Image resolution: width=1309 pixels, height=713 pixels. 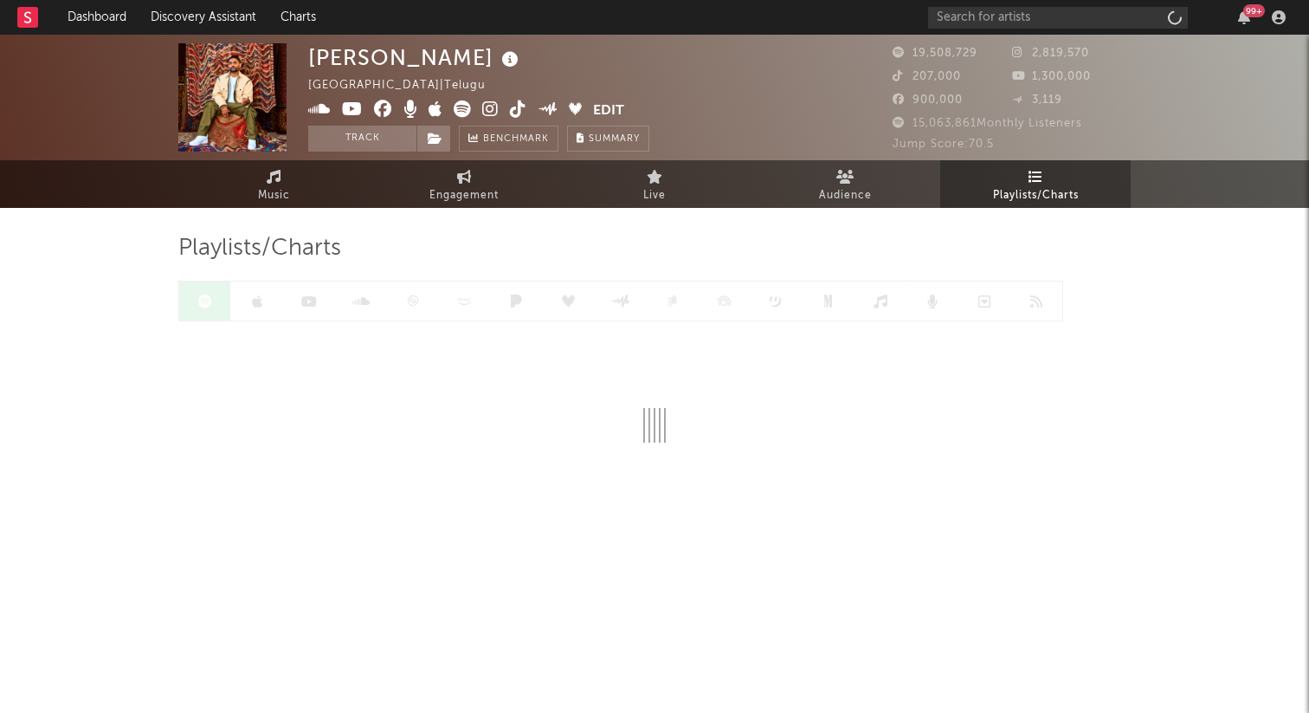 I want to click on span: Music, so click(x=274, y=196).